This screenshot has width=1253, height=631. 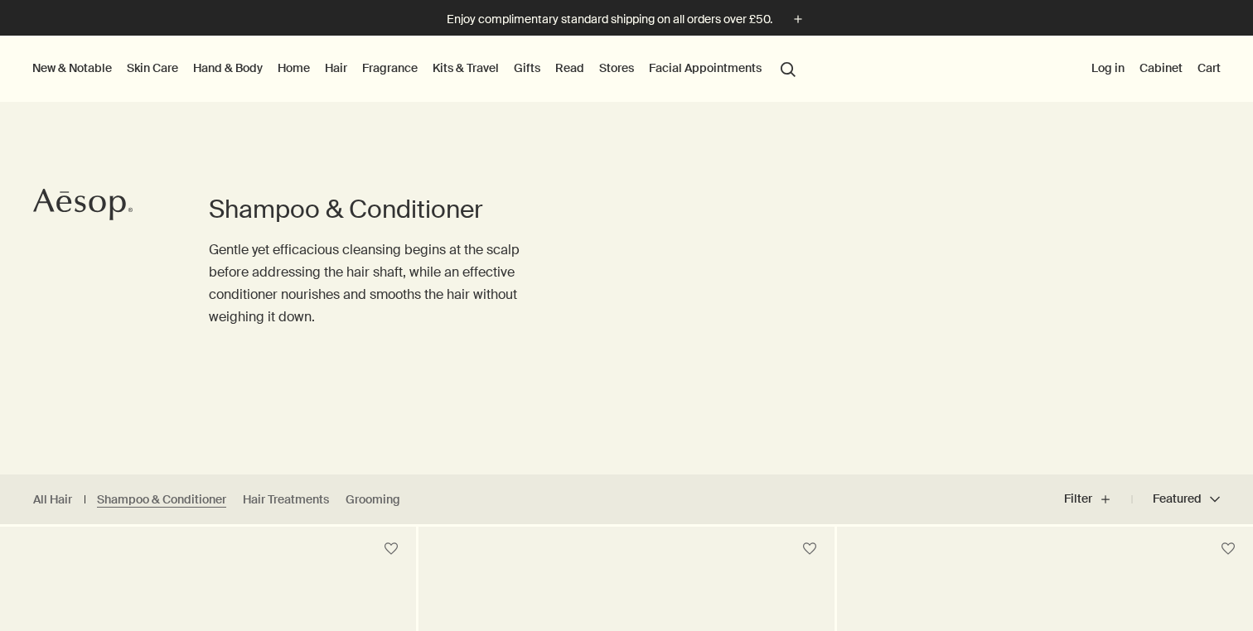 I want to click on a: Hair, so click(x=335, y=68).